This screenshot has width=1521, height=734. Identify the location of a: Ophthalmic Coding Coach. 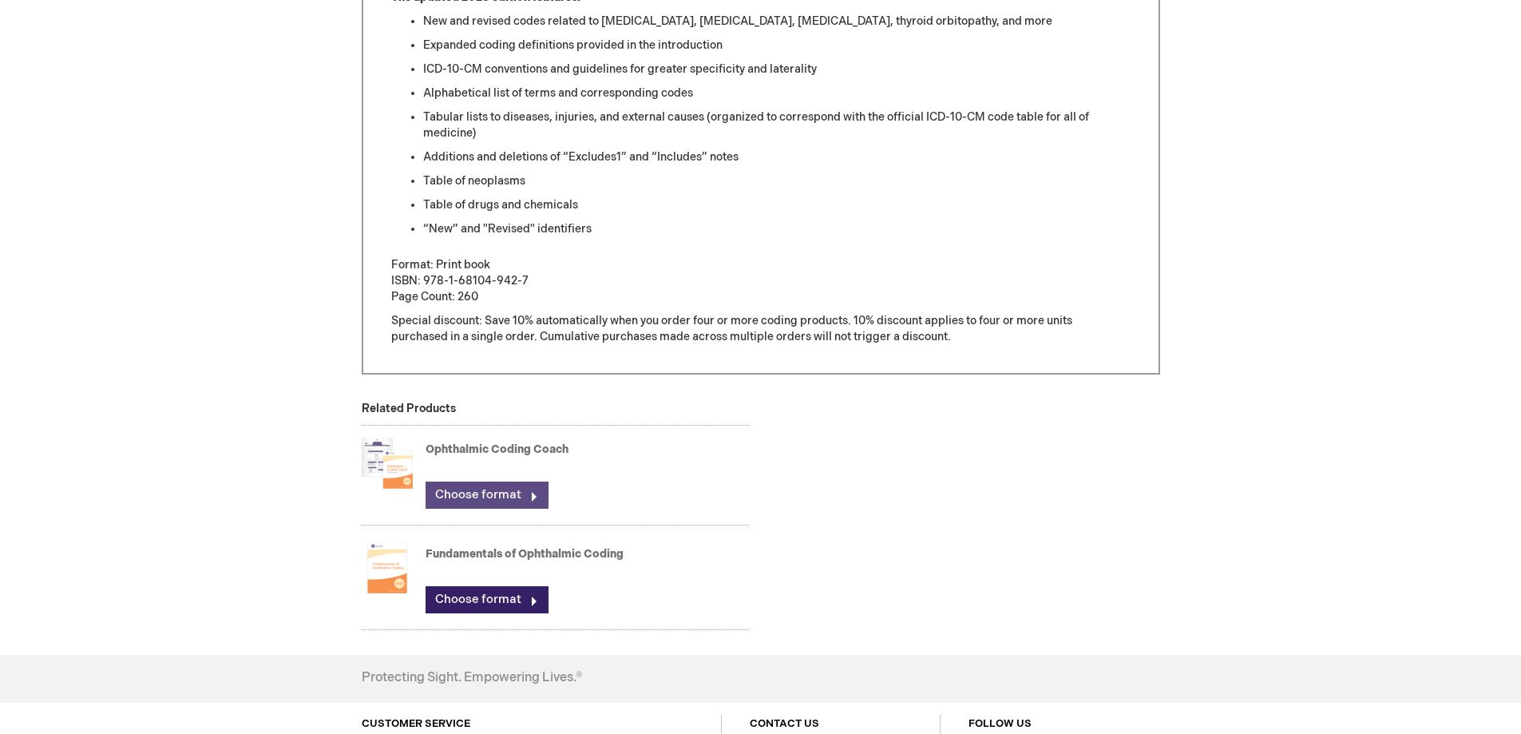
(496, 449).